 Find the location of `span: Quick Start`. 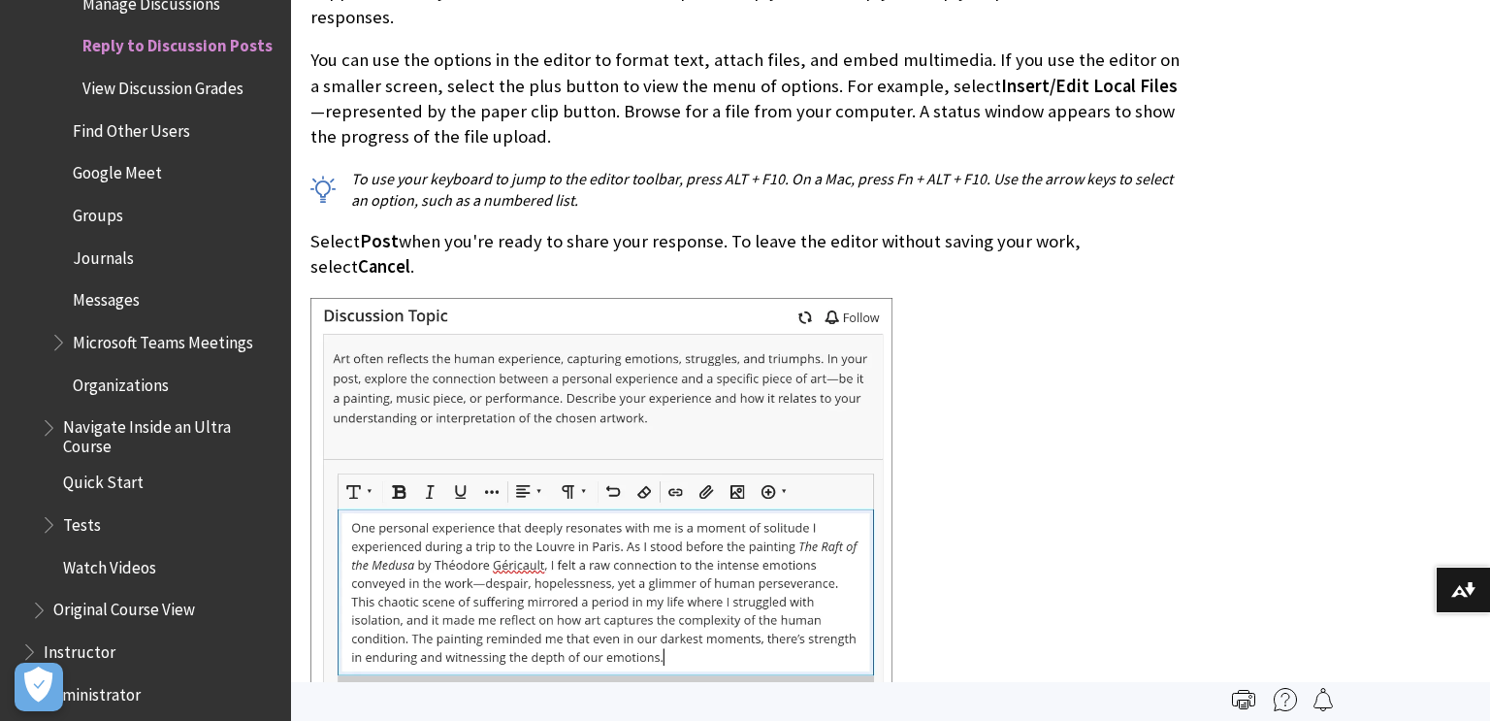

span: Quick Start is located at coordinates (103, 479).